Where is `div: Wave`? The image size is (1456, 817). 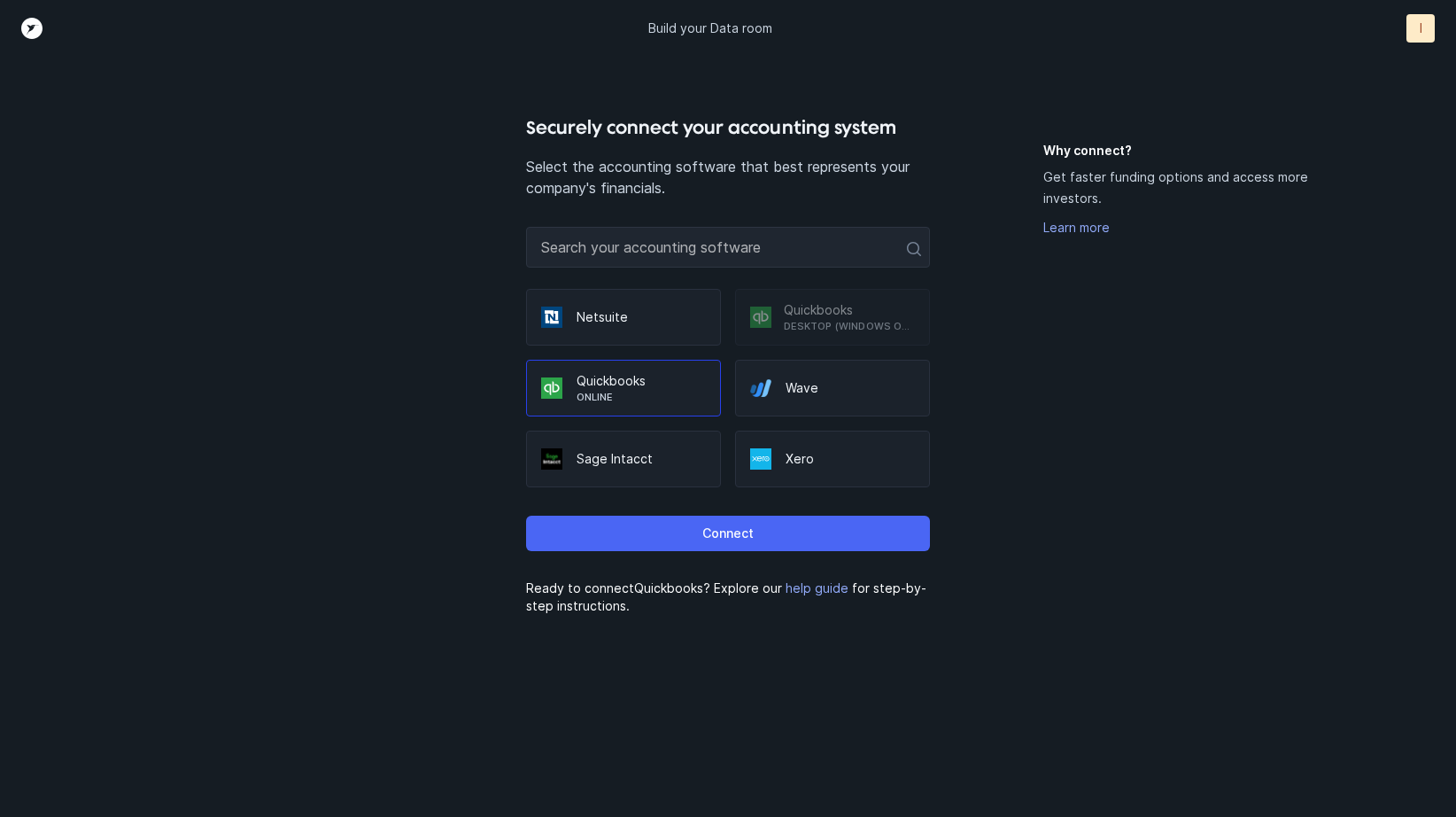
div: Wave is located at coordinates (833, 388).